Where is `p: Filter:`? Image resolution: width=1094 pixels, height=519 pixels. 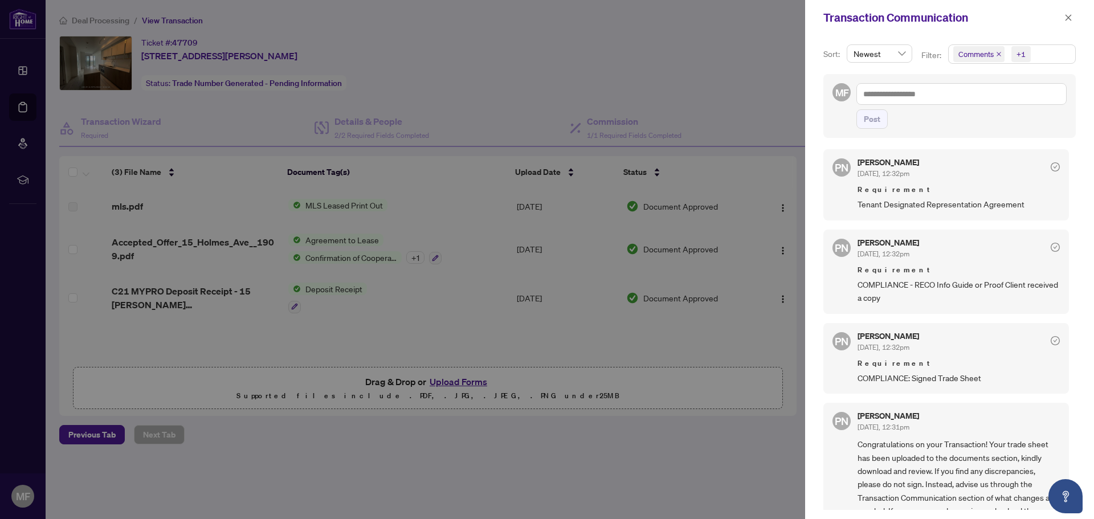
p: Filter: is located at coordinates (933, 55).